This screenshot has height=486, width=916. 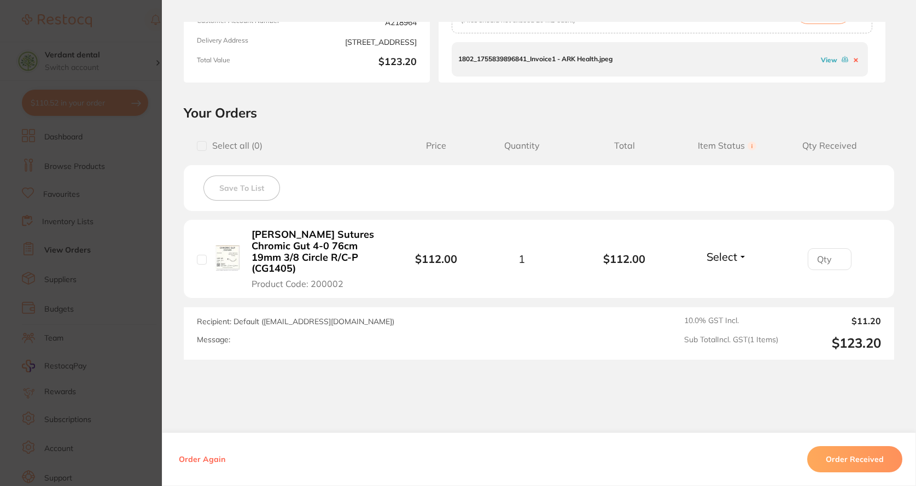 I want to click on span: Quantity, so click(x=522, y=146).